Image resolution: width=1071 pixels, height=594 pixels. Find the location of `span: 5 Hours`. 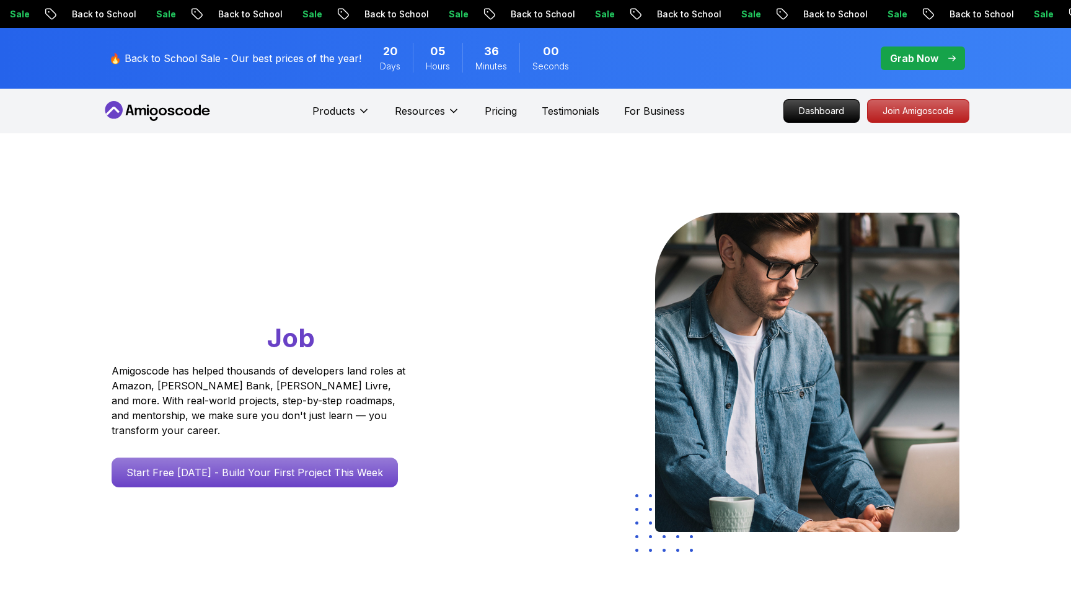

span: 5 Hours is located at coordinates (438, 51).